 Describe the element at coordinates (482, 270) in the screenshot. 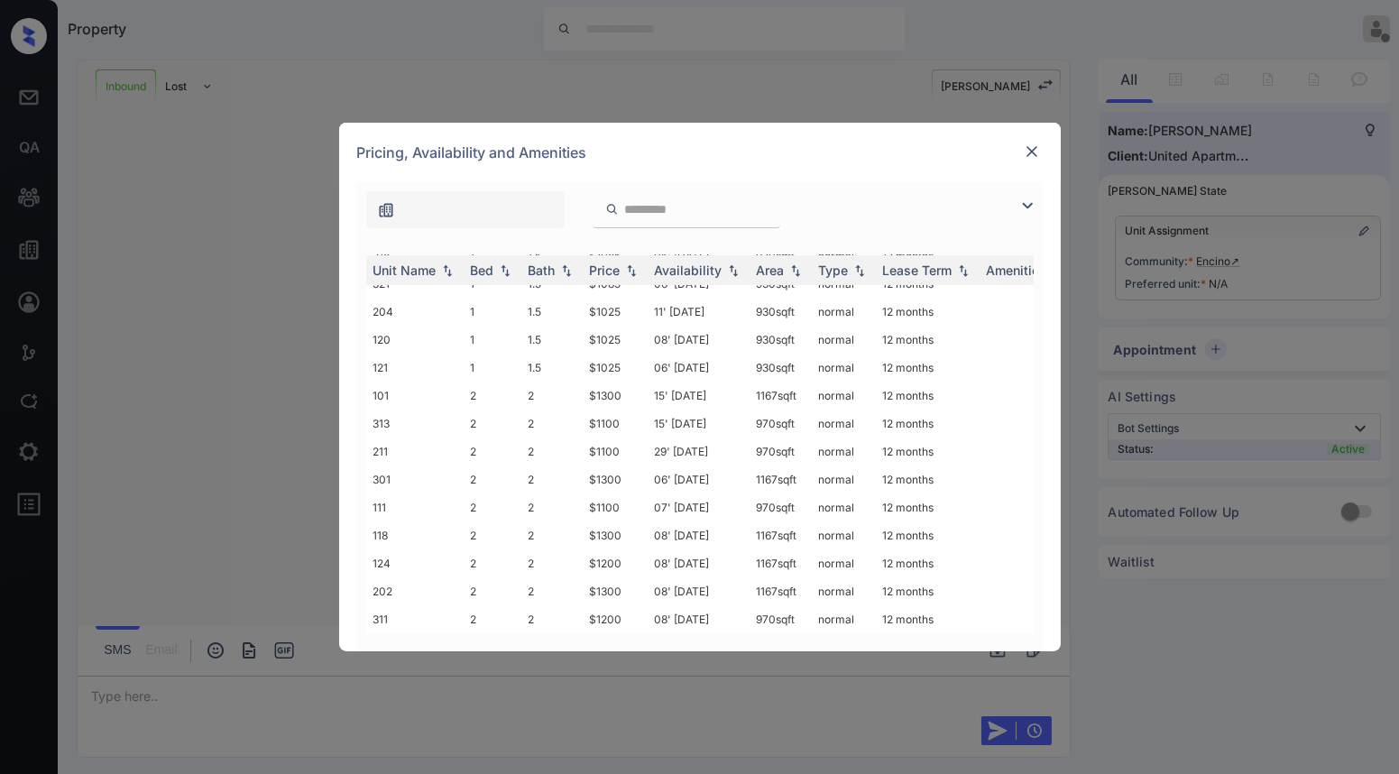

I see `div: Bed` at that location.